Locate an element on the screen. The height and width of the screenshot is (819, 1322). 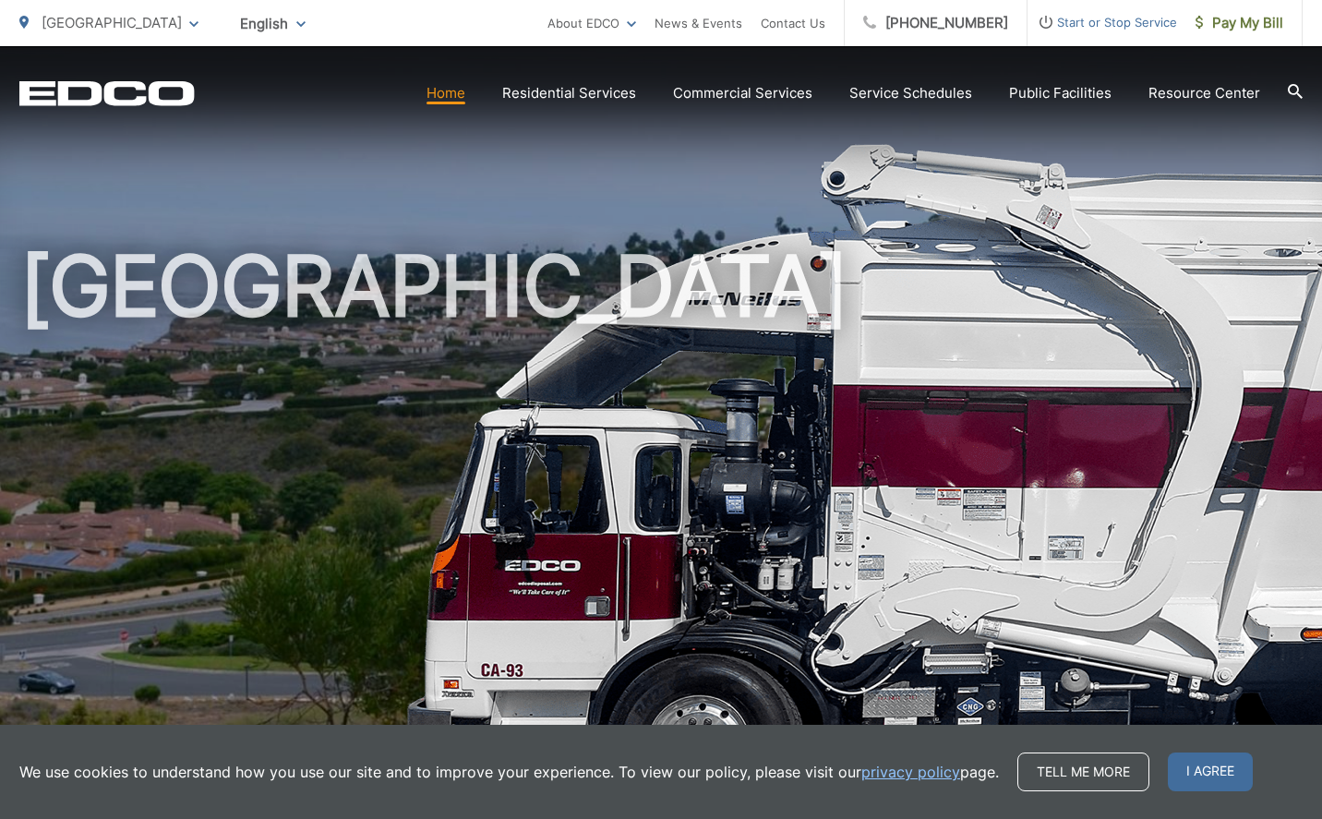
a: EDCD logo. Return to the homepage. is located at coordinates (107, 93).